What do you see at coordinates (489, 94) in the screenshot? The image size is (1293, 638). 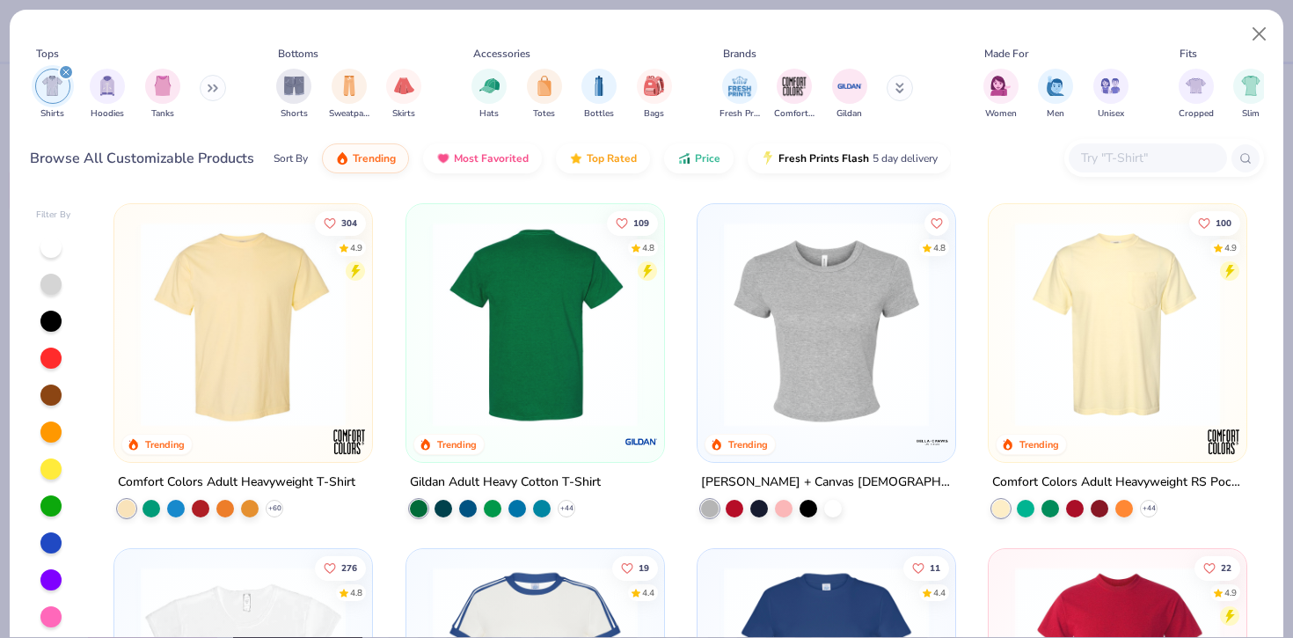 I see `div: filter for Hats` at bounding box center [489, 94].